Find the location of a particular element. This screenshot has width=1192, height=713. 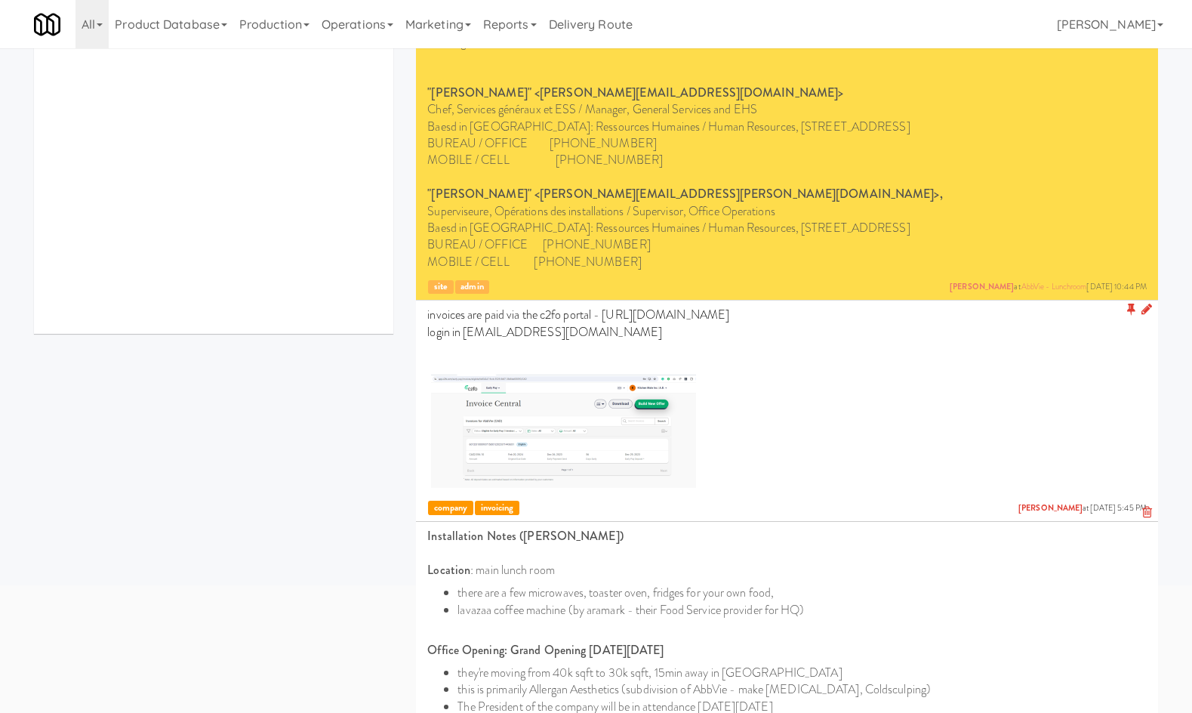

span: site is located at coordinates (440, 287).